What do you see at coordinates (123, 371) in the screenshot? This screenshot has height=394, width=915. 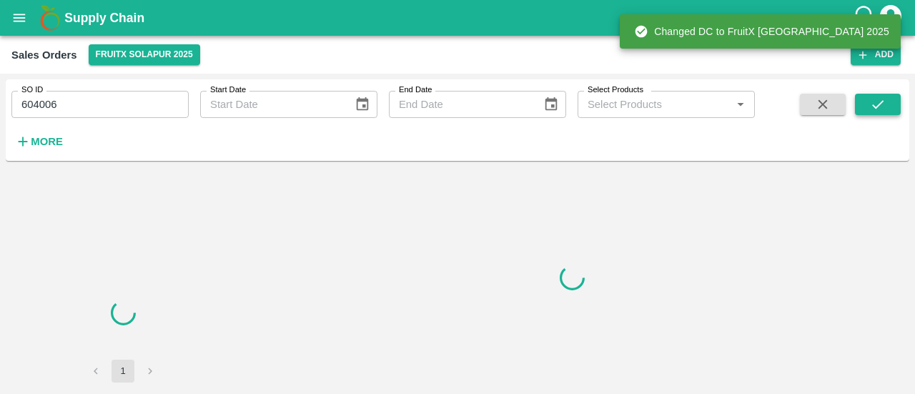 I see `button: page 1` at bounding box center [123, 371].